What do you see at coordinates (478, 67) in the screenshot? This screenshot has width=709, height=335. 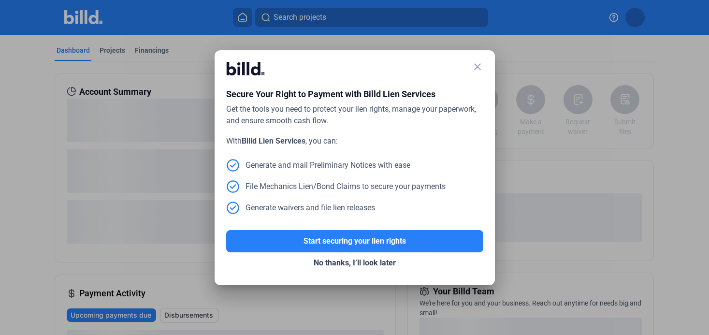 I see `mat-icon: close` at bounding box center [478, 67].